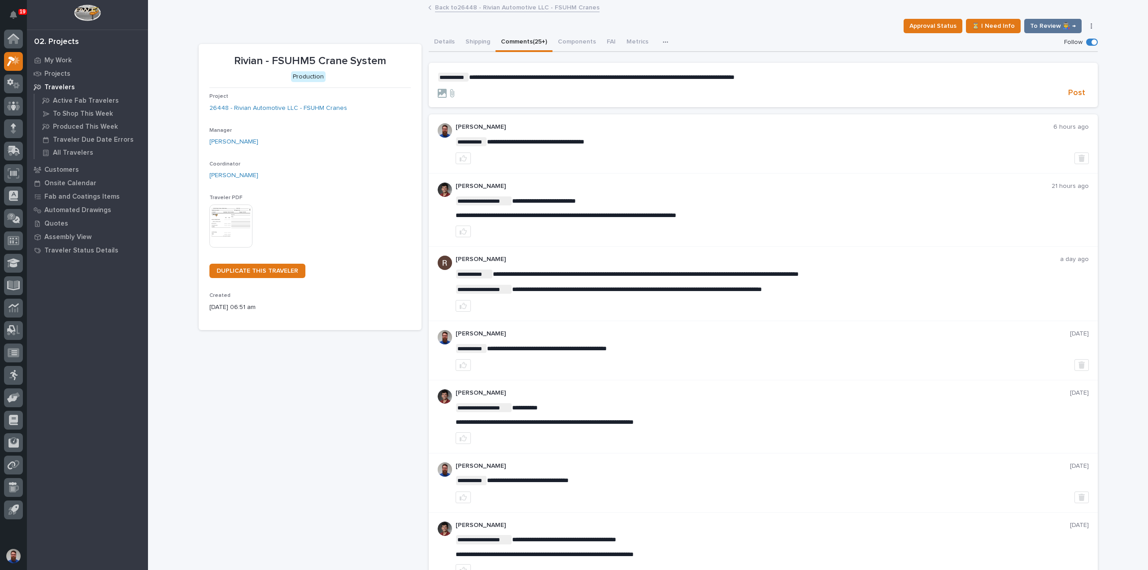 This screenshot has height=570, width=1148. Describe the element at coordinates (87, 223) in the screenshot. I see `a: Quotes` at that location.